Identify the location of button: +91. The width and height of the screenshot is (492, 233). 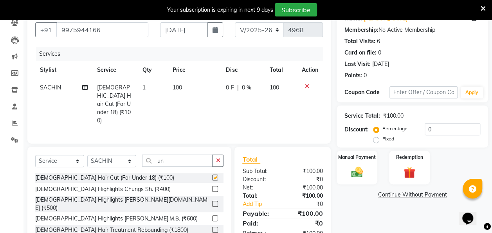
(46, 30).